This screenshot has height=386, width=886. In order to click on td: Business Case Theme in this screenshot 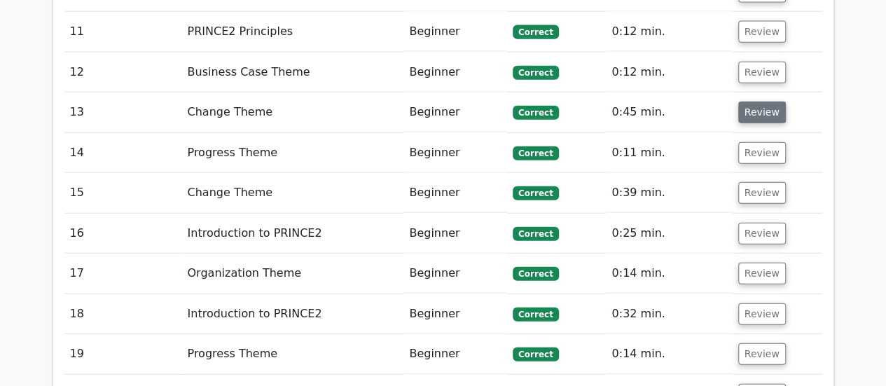, I will do `click(292, 72)`.